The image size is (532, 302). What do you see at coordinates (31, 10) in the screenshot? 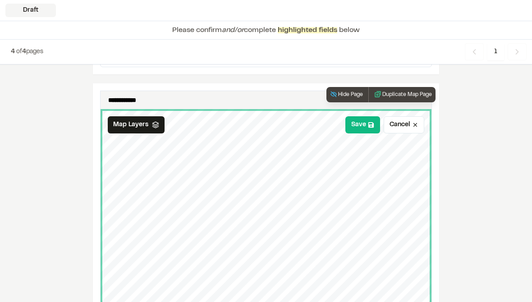
I see `div: Draft` at bounding box center [31, 10].